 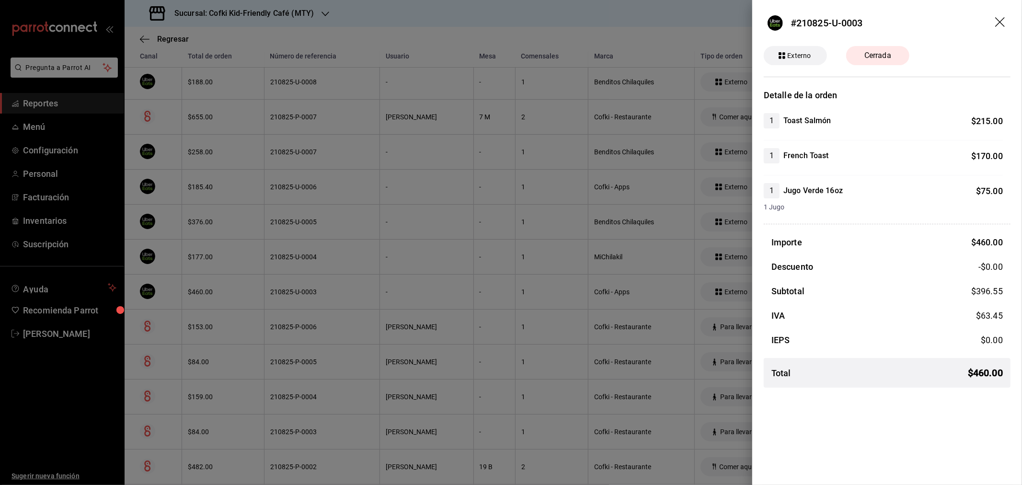 What do you see at coordinates (991, 266) in the screenshot?
I see `span: -$0.00` at bounding box center [991, 266].